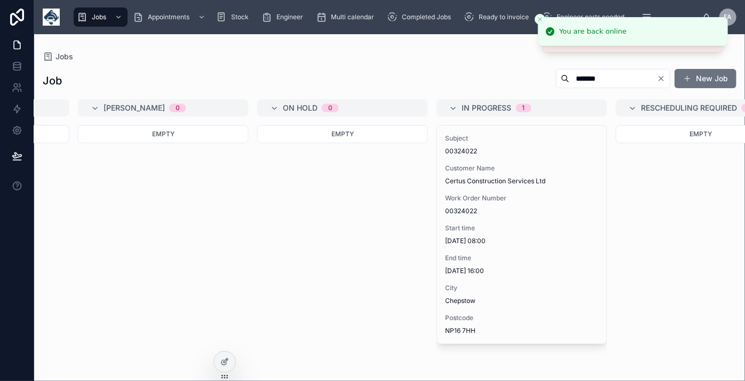 This screenshot has height=381, width=745. What do you see at coordinates (522, 318) in the screenshot?
I see `span: Postcode` at bounding box center [522, 318].